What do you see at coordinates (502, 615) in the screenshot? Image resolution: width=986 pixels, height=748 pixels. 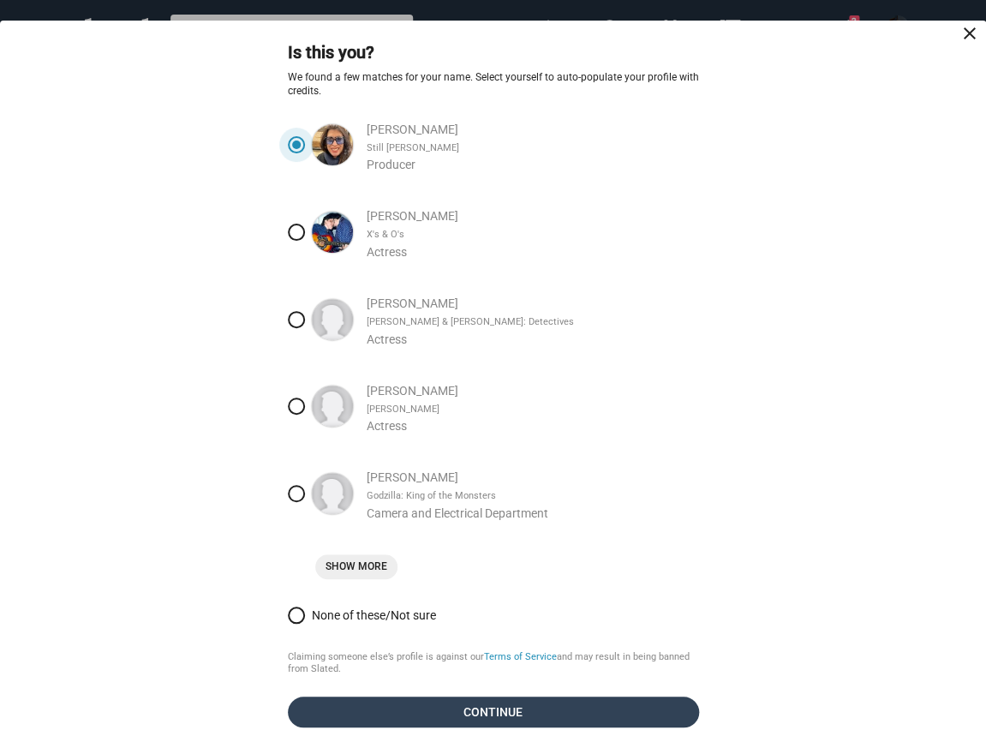 I see `span: None of these/Not sure` at bounding box center [502, 615].